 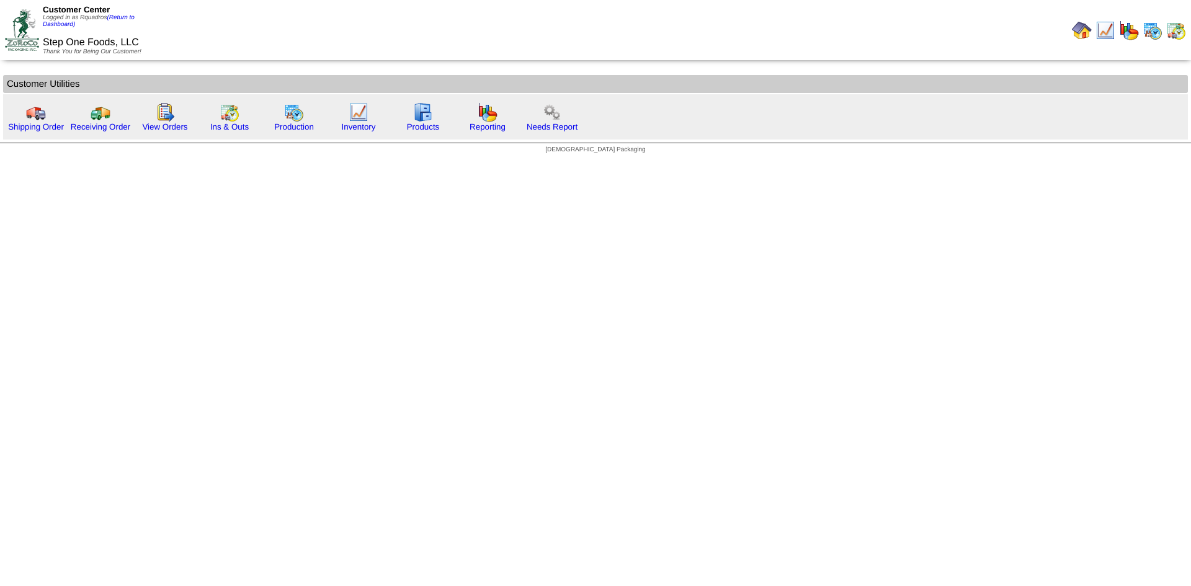 I want to click on span: Step One Foods, LLC, so click(x=91, y=42).